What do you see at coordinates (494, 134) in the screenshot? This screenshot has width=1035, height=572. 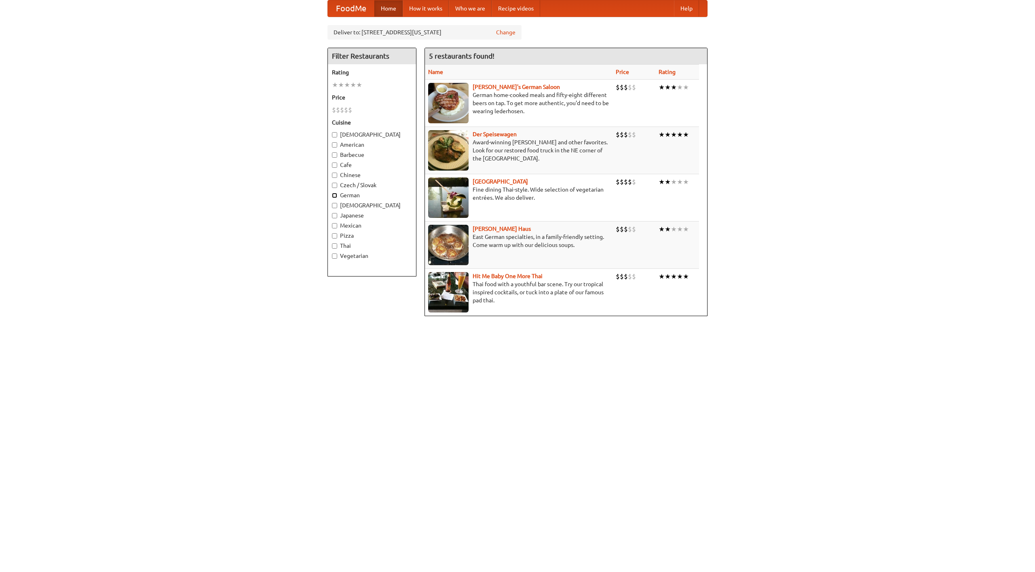 I see `b: Der Speisewagen` at bounding box center [494, 134].